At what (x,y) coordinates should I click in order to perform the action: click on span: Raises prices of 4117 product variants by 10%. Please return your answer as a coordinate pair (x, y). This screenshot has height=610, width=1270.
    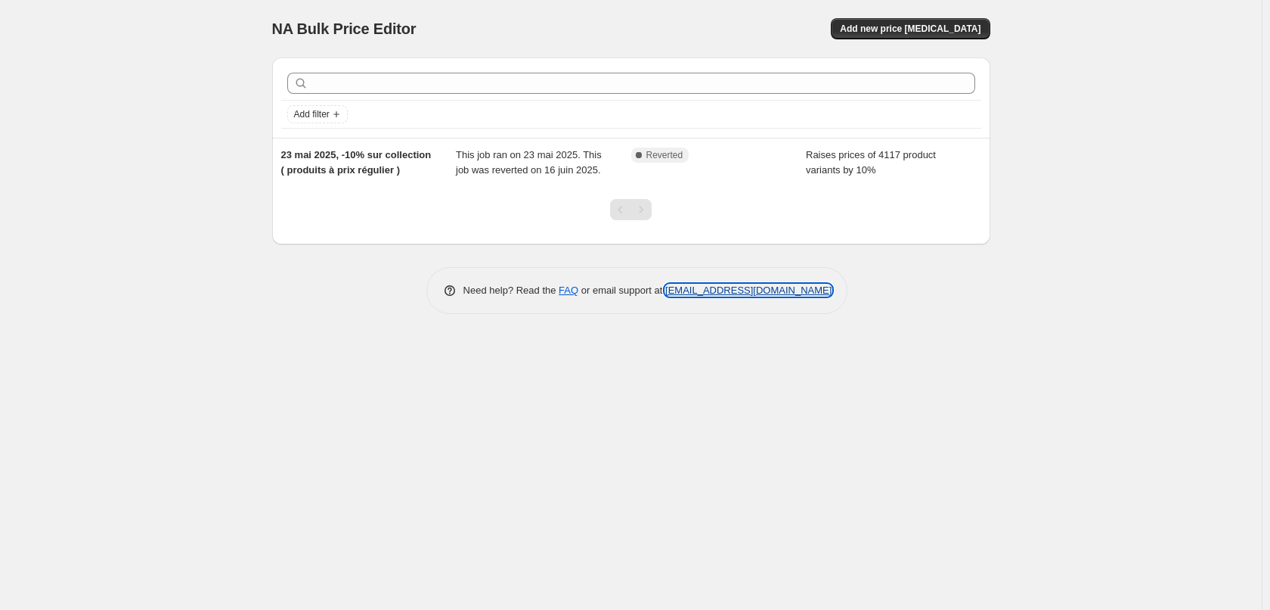
    Looking at the image, I should click on (871, 162).